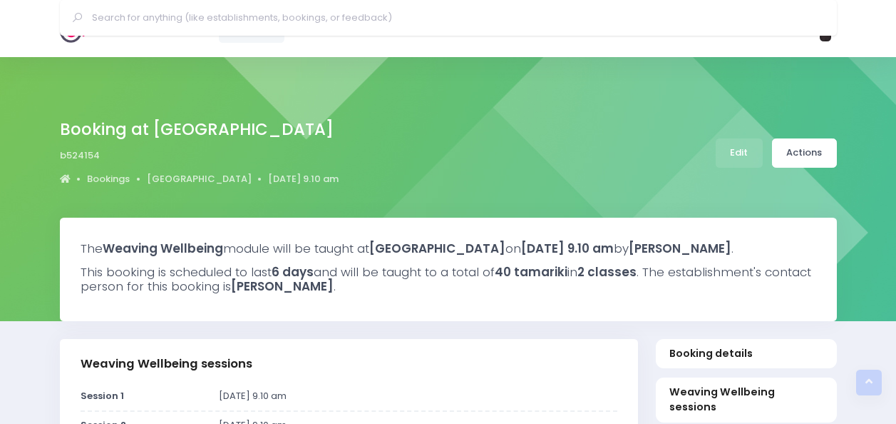 This screenshot has width=896, height=424. I want to click on a: Actions, so click(804, 153).